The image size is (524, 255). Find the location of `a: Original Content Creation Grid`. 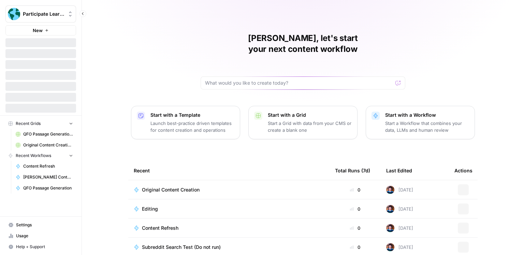

a: Original Content Creation Grid is located at coordinates (44, 145).